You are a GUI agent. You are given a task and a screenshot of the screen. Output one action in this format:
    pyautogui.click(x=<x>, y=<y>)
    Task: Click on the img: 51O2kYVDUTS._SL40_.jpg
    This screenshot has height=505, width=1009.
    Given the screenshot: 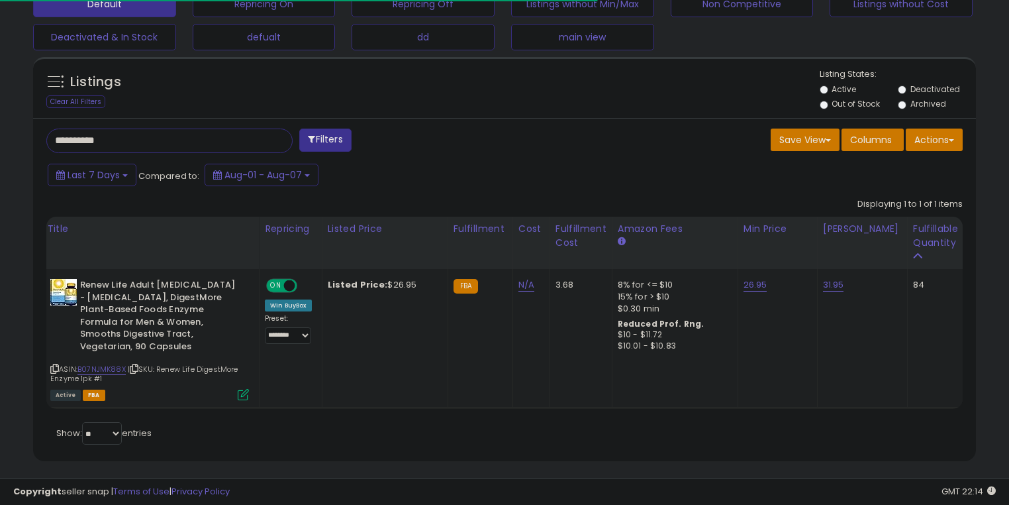 What is the action you would take?
    pyautogui.click(x=64, y=292)
    